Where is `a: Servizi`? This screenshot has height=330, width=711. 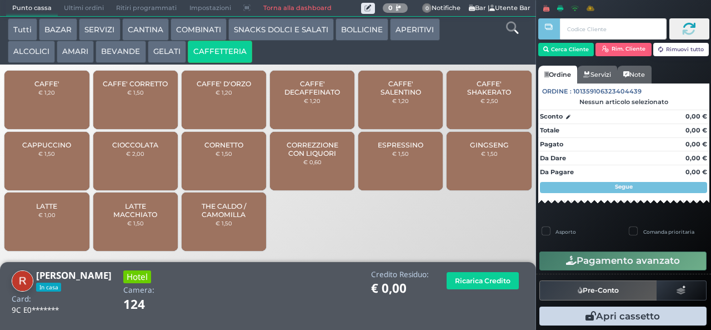 a: Servizi is located at coordinates (598, 74).